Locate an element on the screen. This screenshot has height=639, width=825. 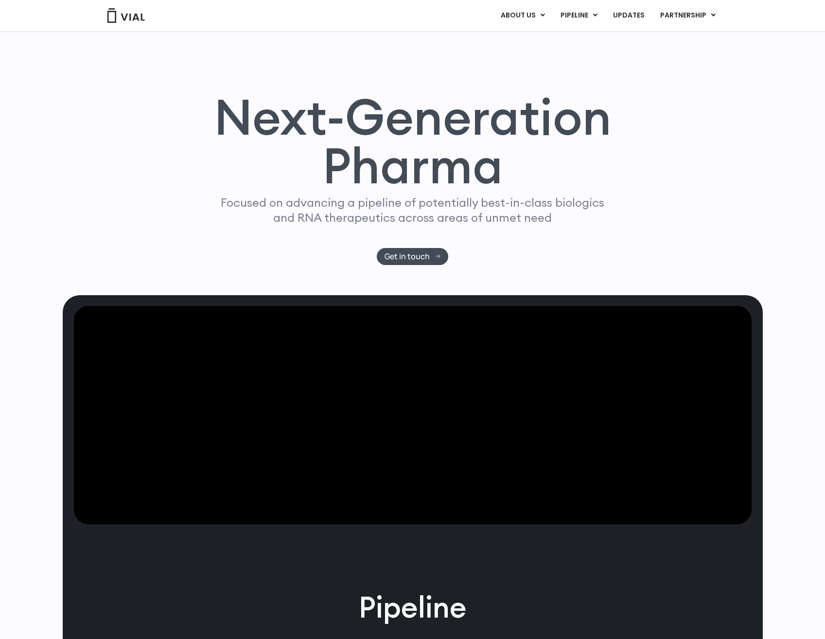
p: Focused on advancing a pipeline of potentially best-in-class biologics and RNA therapeutics acros... is located at coordinates (413, 210).